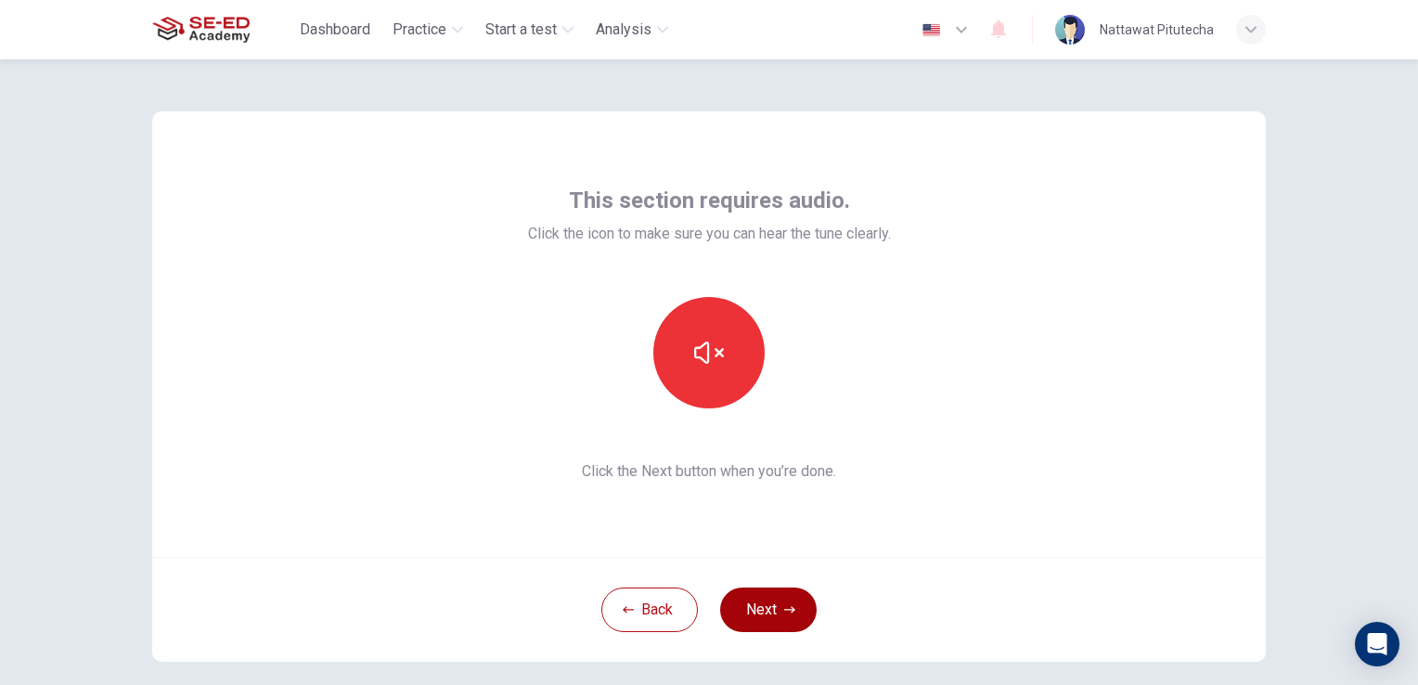 The image size is (1418, 685). I want to click on button: Practice, so click(428, 30).